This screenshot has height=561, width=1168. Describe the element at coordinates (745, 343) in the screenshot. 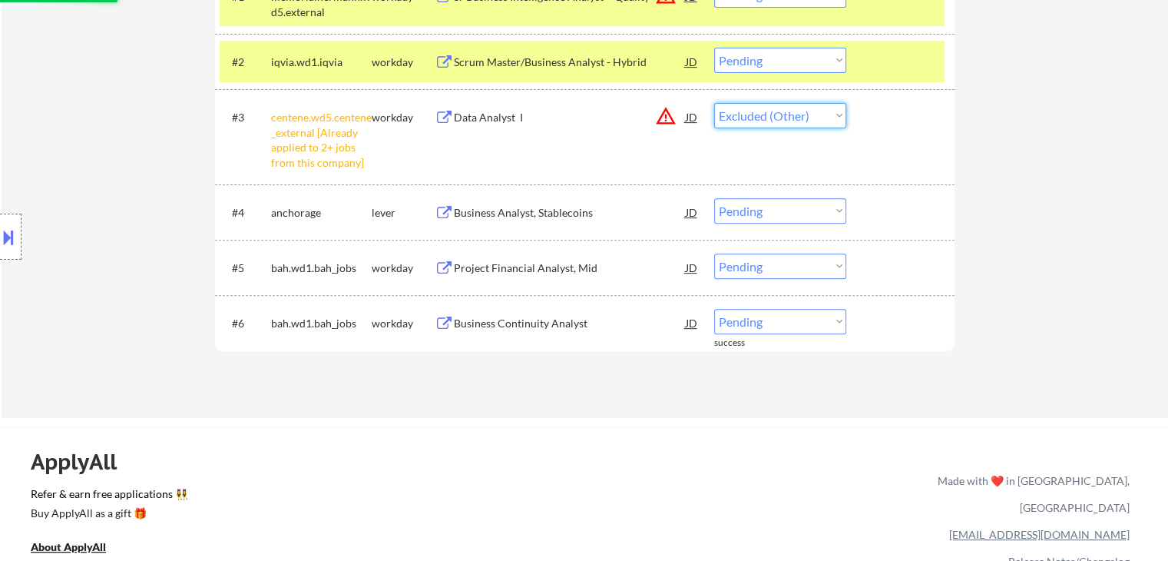

I see `div: success` at that location.